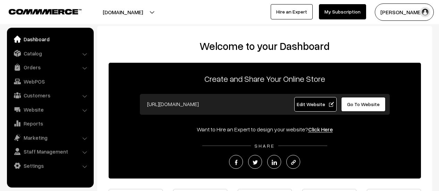  What do you see at coordinates (50, 152) in the screenshot?
I see `a: Staff Management` at bounding box center [50, 152].